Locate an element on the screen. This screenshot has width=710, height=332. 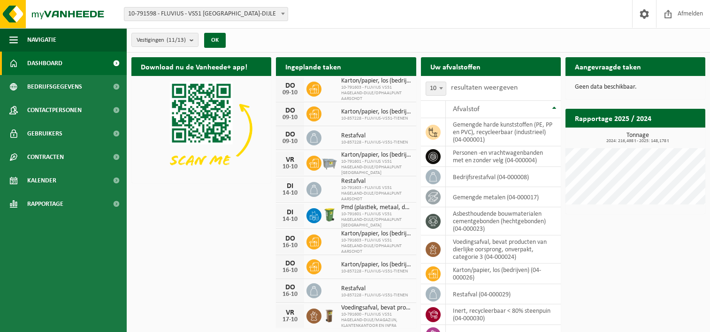
span: Contactpersonen is located at coordinates (54, 110).